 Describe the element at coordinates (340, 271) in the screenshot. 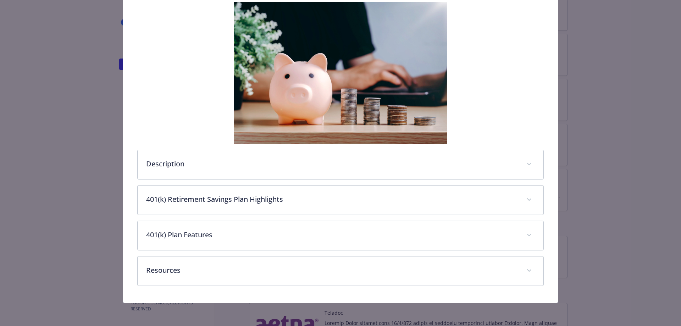

I see `div: Resources` at that location.